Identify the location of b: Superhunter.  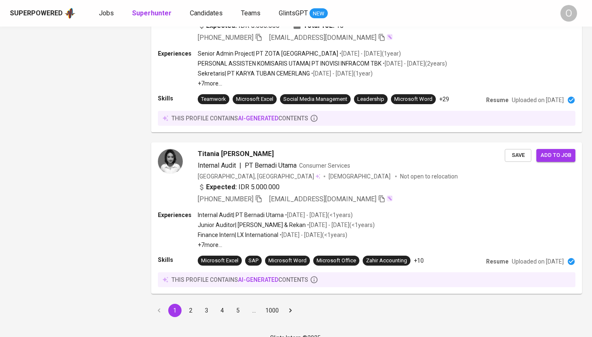
(152, 13).